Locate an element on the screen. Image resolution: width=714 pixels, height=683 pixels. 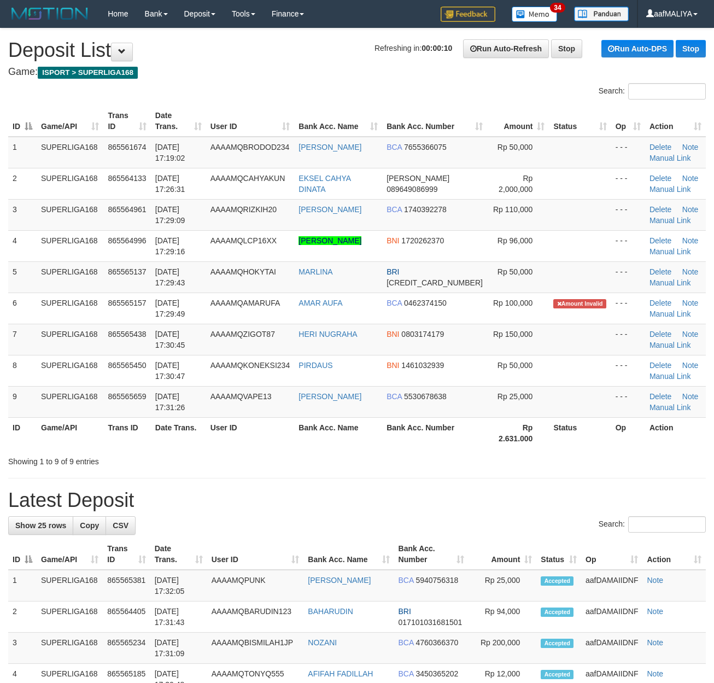
span: Rp 25,000 is located at coordinates (515, 396).